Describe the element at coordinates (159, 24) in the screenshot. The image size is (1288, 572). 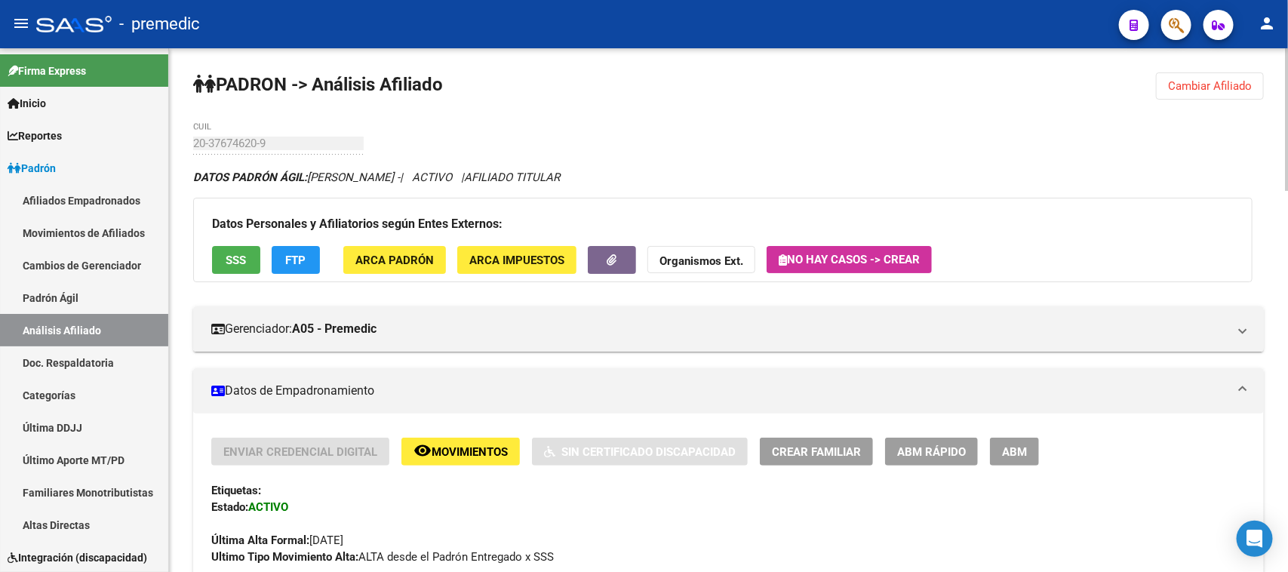
I see `span: - premedic` at that location.